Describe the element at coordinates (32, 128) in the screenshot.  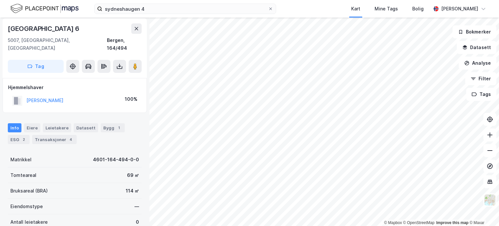
I see `div: Eiere` at that location.